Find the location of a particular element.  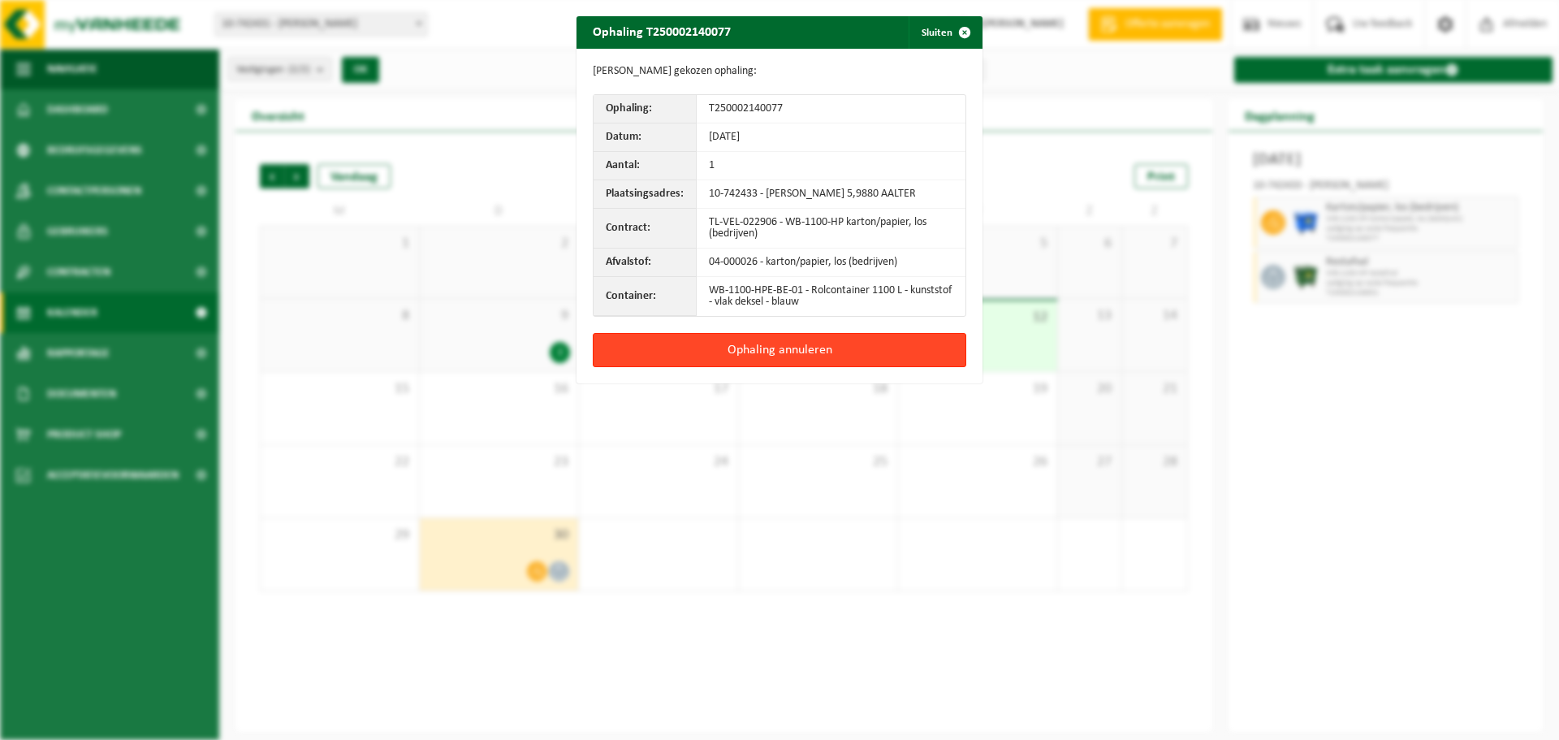

th: Container: is located at coordinates (645, 296).